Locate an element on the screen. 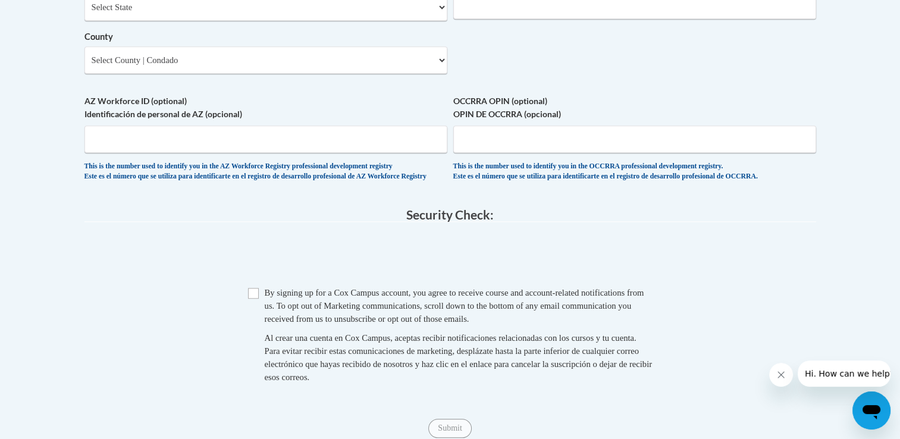  label: AZ Workforce ID (optional) Identificación de personal de AZ (opcional) is located at coordinates (266, 108).